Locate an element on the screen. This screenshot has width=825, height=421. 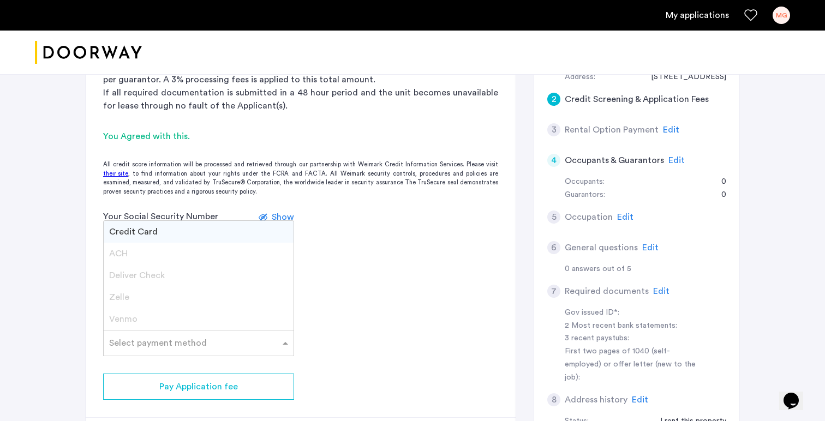
span: Deliver Check is located at coordinates (137, 275).